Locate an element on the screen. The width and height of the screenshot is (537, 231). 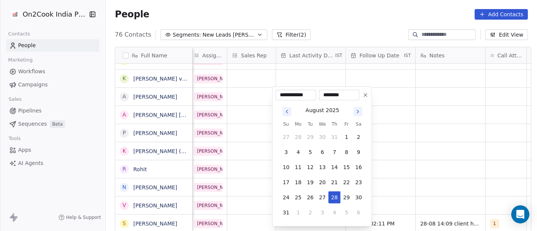
button: 14 is located at coordinates (335, 167).